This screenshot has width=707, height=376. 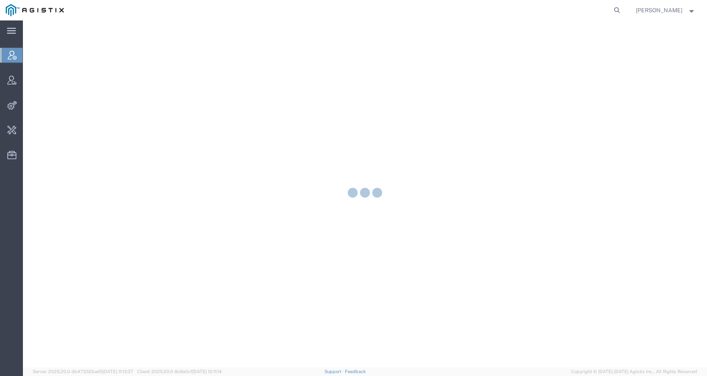 I want to click on span: Client: 2025.20.0-8c6e0cf, so click(x=179, y=371).